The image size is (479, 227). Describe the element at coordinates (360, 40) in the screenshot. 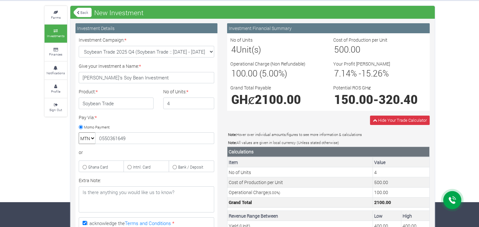

I see `label: Cost of Production per Unit` at that location.